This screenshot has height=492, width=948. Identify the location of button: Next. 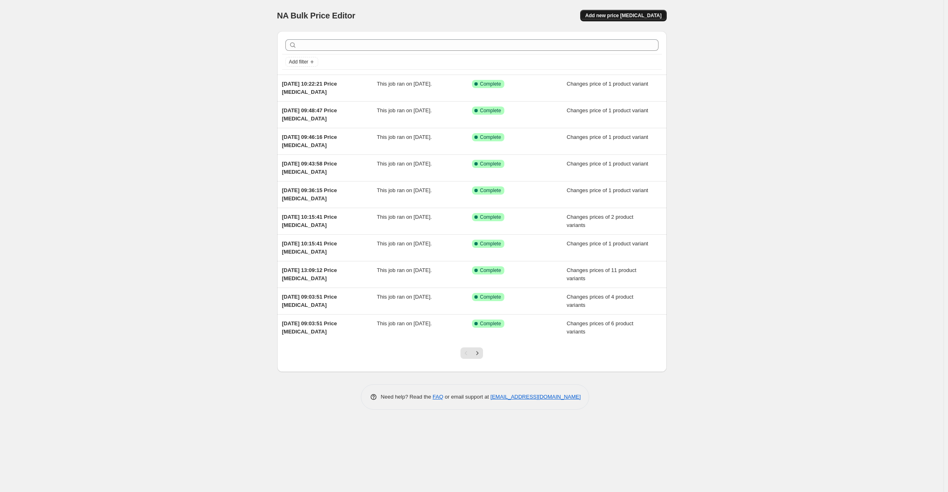
(477, 353).